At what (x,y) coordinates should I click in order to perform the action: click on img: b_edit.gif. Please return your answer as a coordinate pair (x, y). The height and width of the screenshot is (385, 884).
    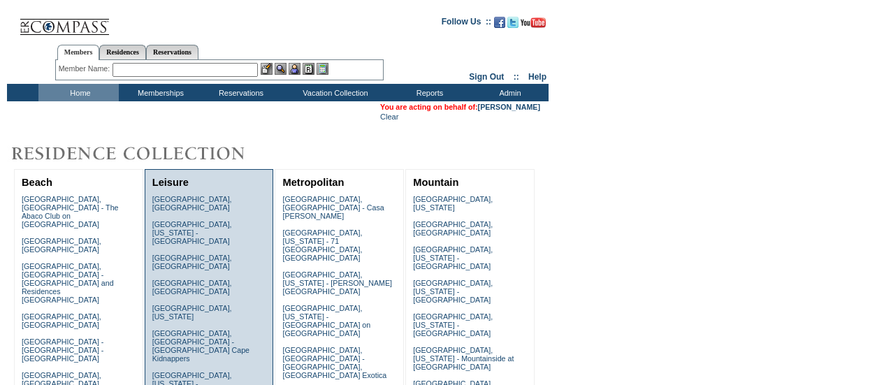
    Looking at the image, I should click on (266, 68).